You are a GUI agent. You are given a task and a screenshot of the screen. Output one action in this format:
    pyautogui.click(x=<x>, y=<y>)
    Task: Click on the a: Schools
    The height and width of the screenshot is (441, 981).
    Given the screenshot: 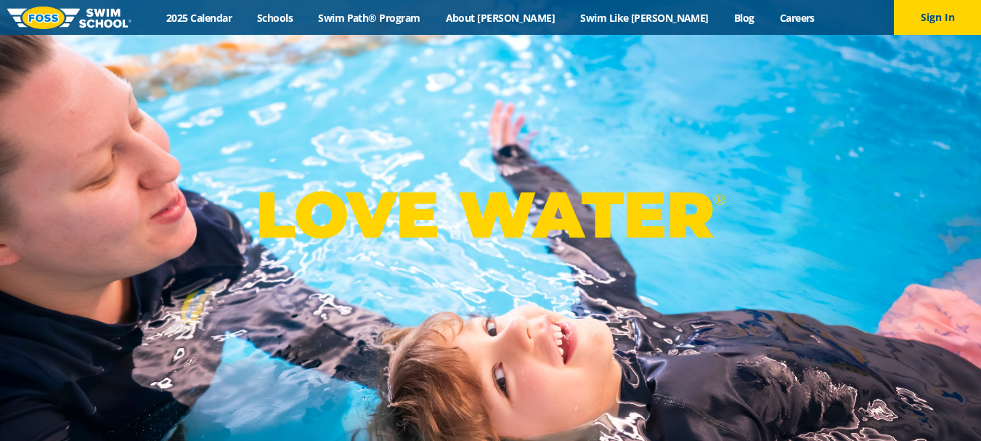 What is the action you would take?
    pyautogui.click(x=275, y=17)
    